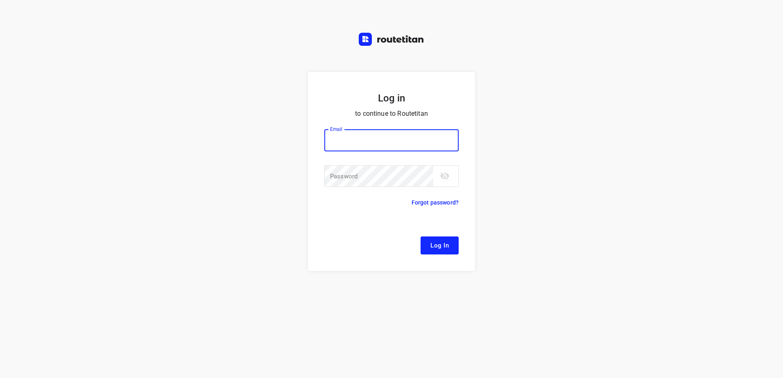 The width and height of the screenshot is (783, 378). What do you see at coordinates (391, 39) in the screenshot?
I see `img: Routetitan` at bounding box center [391, 39].